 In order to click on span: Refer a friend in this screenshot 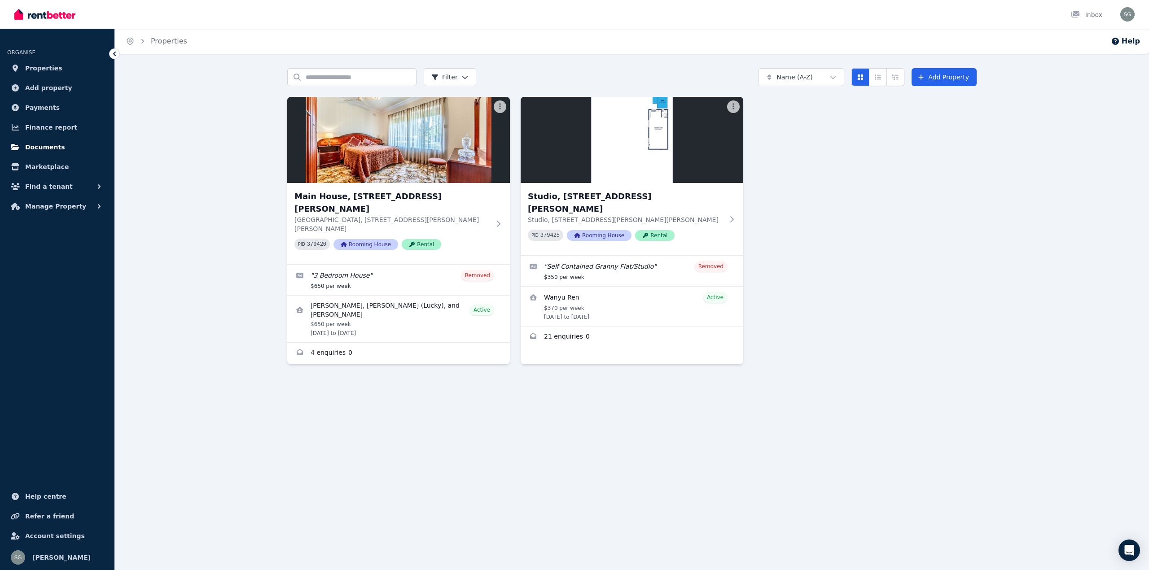, I will do `click(49, 516)`.